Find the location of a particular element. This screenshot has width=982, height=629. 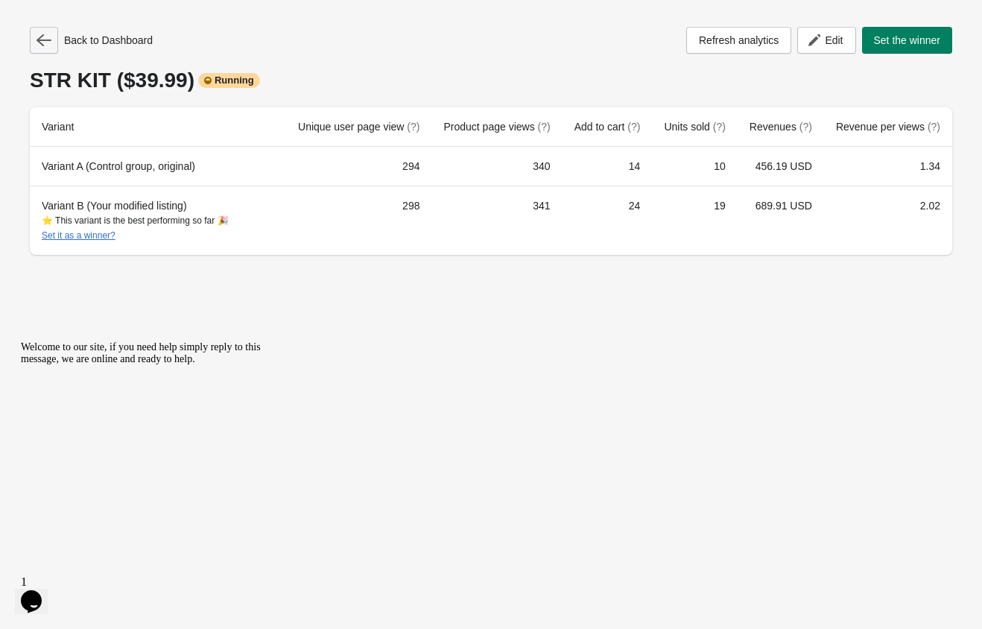

span: Refresh analytics is located at coordinates (738, 40).